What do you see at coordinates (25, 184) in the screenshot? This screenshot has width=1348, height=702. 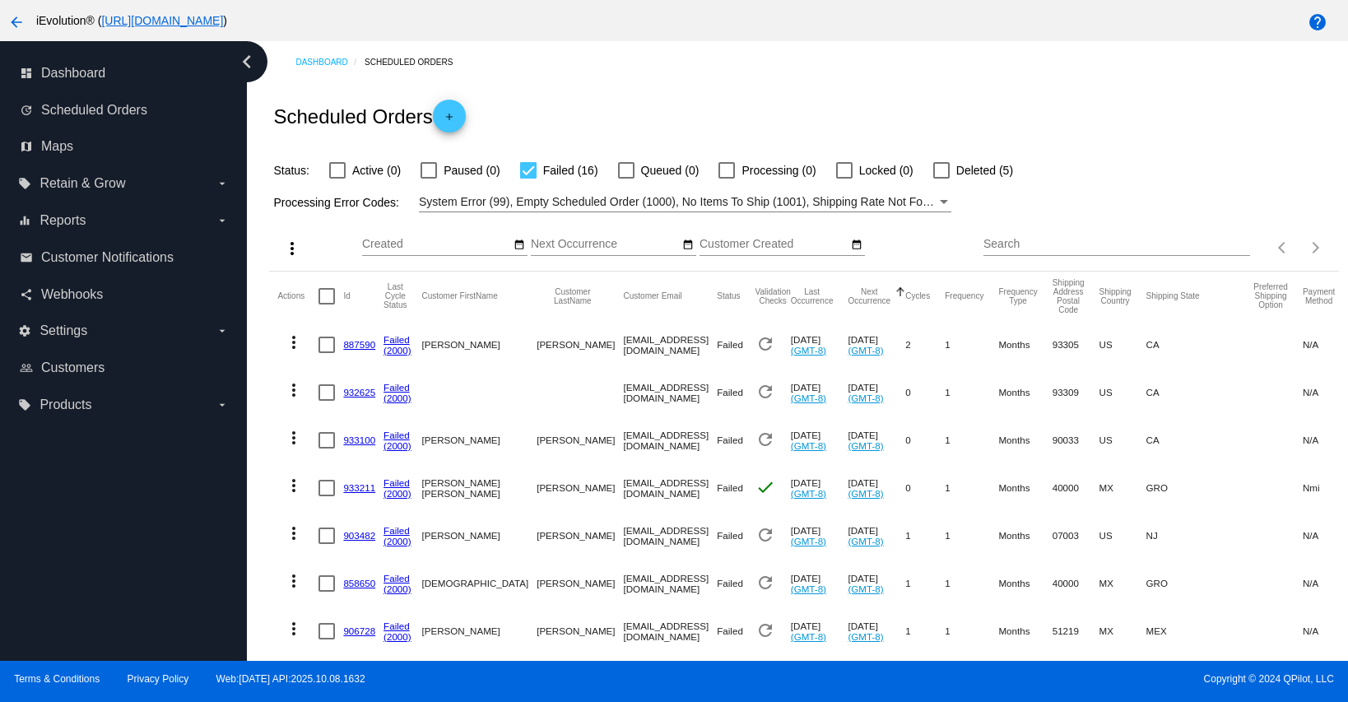 I see `i: local_offer` at bounding box center [25, 184].